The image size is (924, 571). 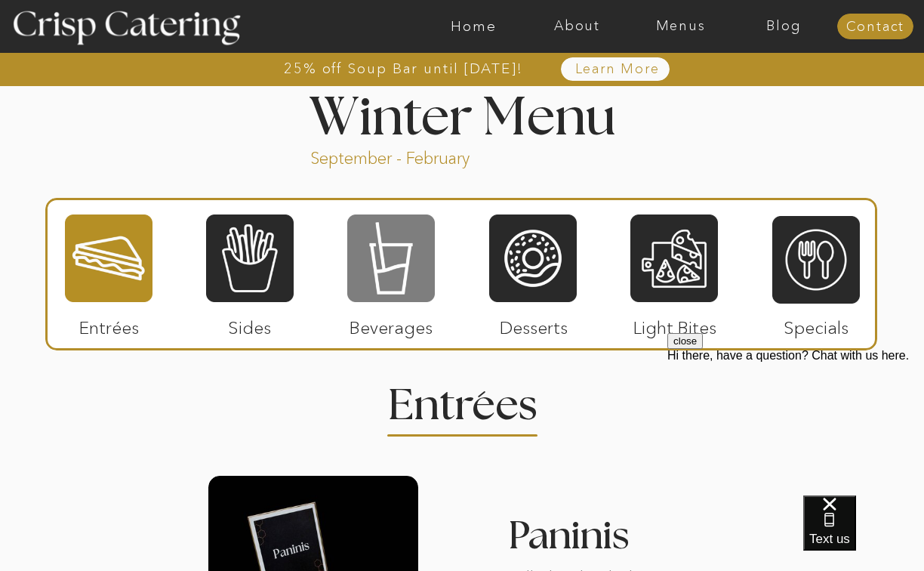 I want to click on p: Light Bites, so click(x=674, y=324).